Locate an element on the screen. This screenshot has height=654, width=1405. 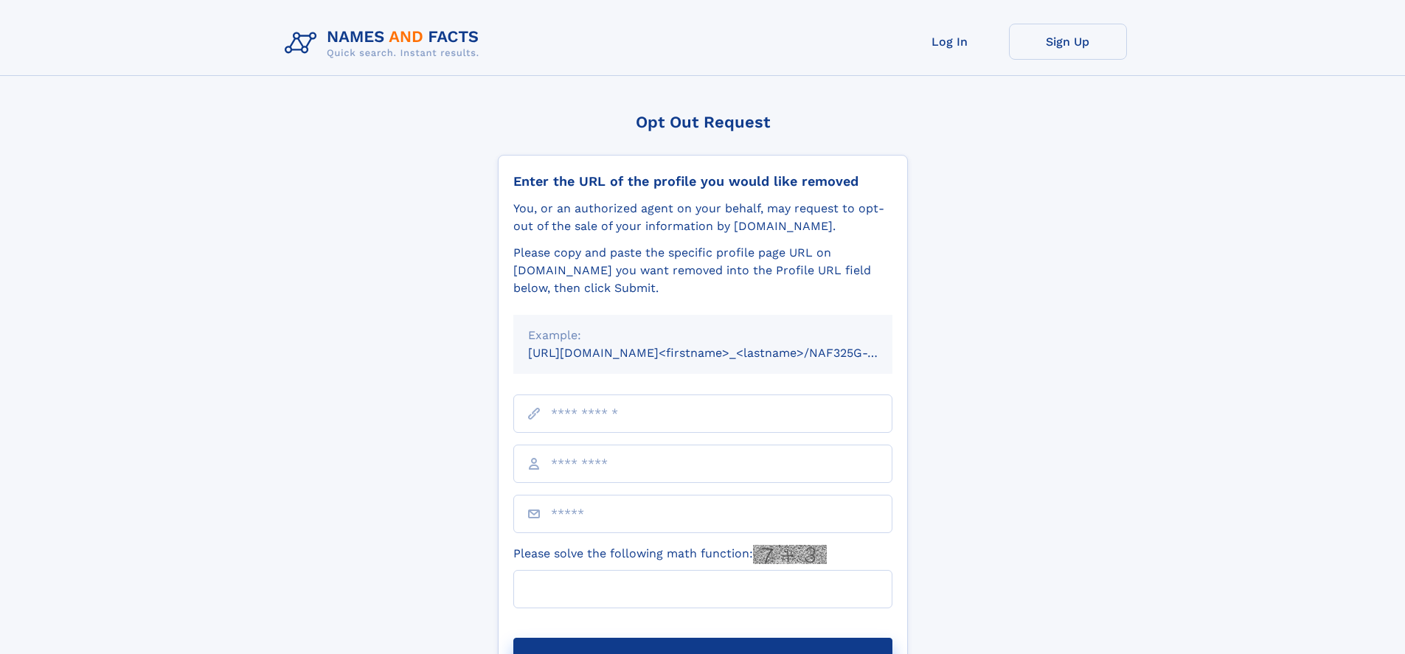
div: You, or an authorized agent on your behalf, may request to opt-out of the sale of your informatio... is located at coordinates (703, 218).